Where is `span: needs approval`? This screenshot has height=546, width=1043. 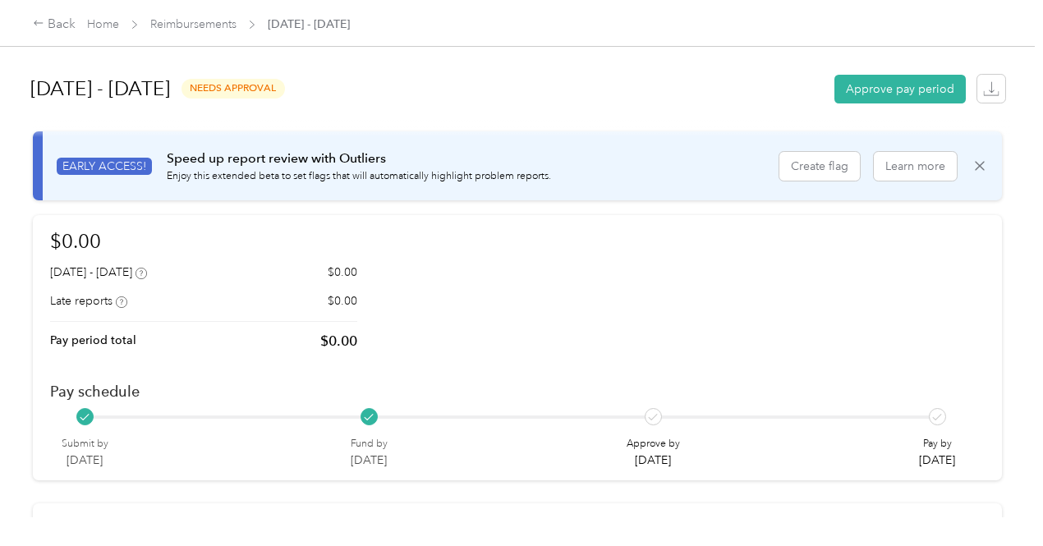
span: needs approval is located at coordinates (233, 88).